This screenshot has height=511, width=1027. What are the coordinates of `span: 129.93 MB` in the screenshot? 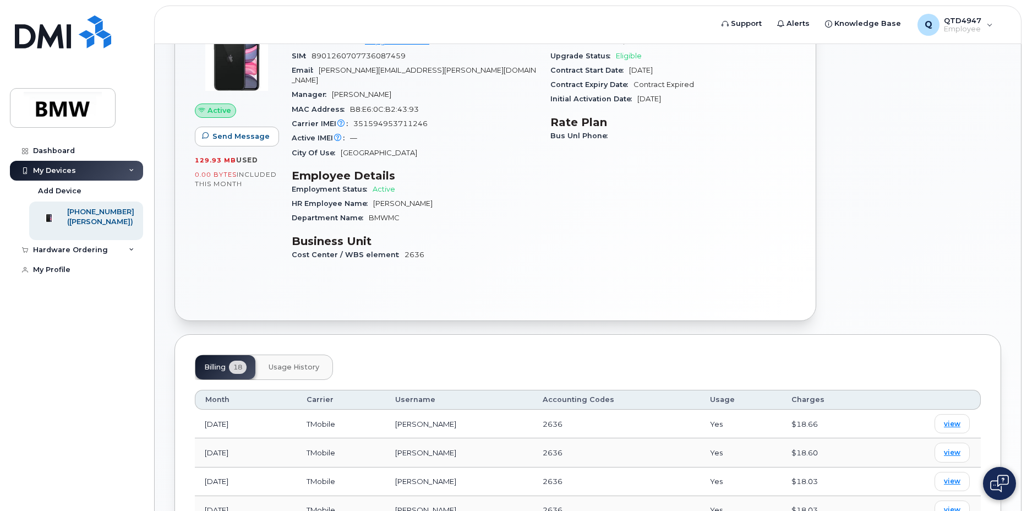 It's located at (215, 160).